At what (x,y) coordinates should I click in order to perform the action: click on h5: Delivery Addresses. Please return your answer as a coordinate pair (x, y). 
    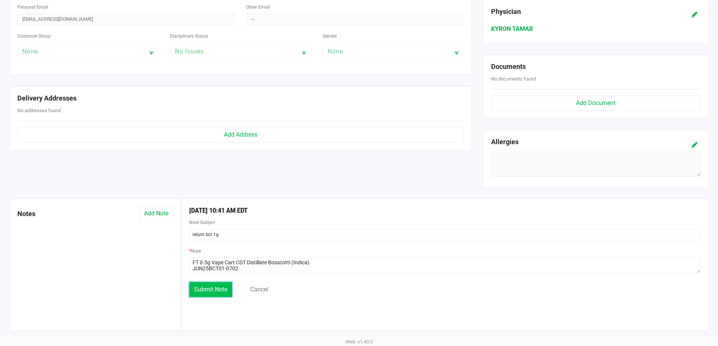
    Looking at the image, I should click on (240, 98).